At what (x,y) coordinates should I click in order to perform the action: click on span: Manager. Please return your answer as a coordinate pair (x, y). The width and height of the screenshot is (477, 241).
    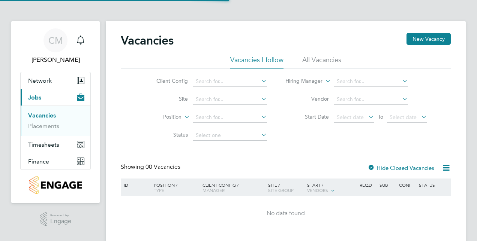
    Looking at the image, I should click on (213, 190).